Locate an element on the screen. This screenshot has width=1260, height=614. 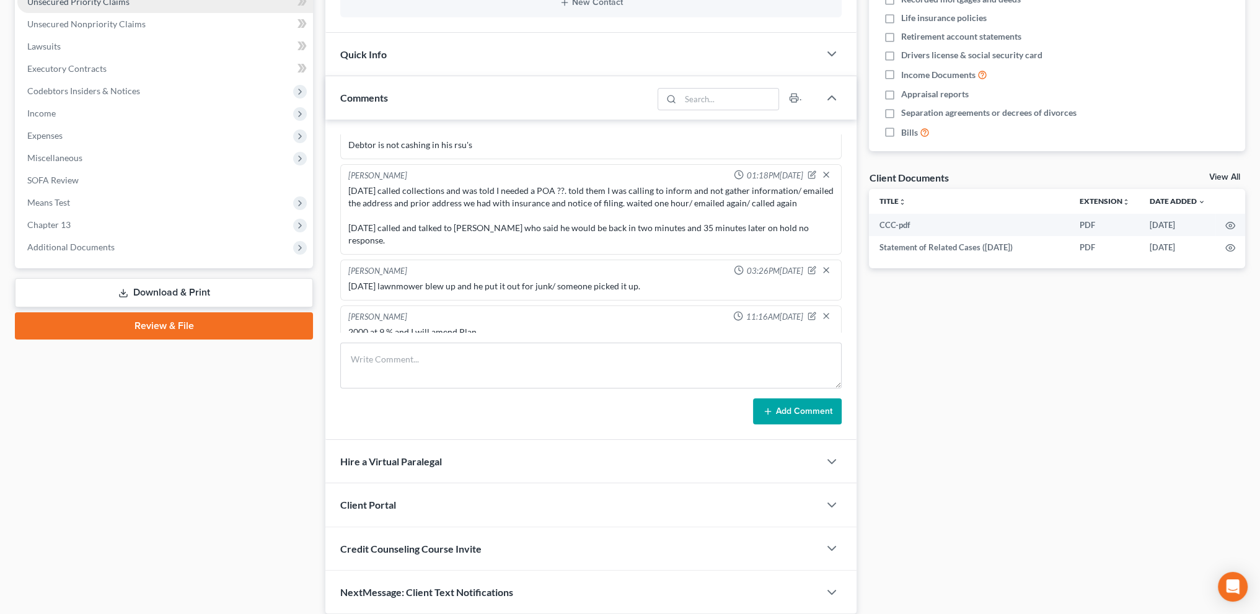
span: Comments is located at coordinates (364, 97).